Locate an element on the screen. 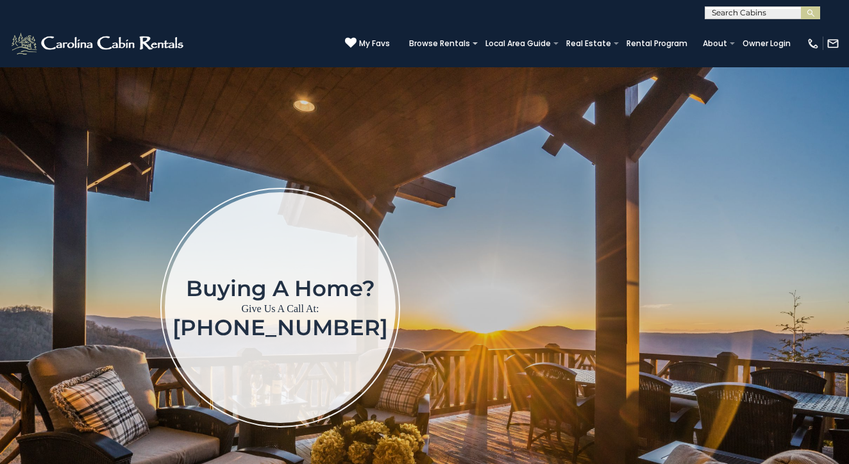 Image resolution: width=849 pixels, height=464 pixels. h1: Buying a home? is located at coordinates (280, 288).